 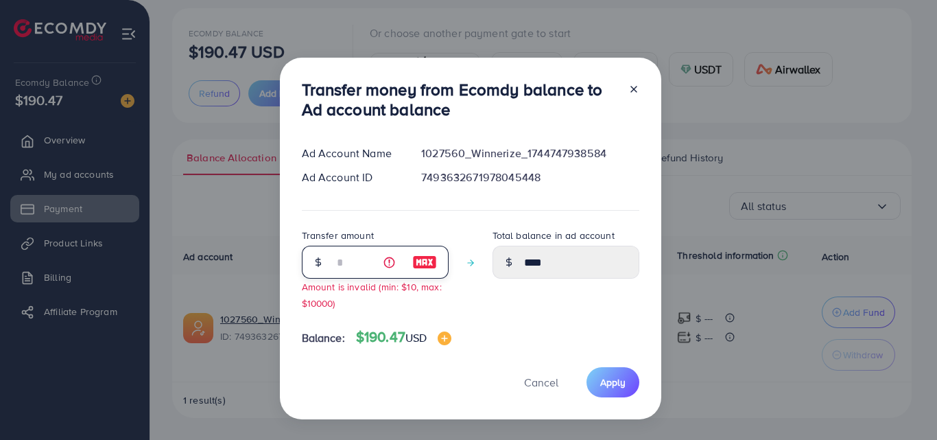 What do you see at coordinates (612, 382) in the screenshot?
I see `span: Apply` at bounding box center [612, 382].